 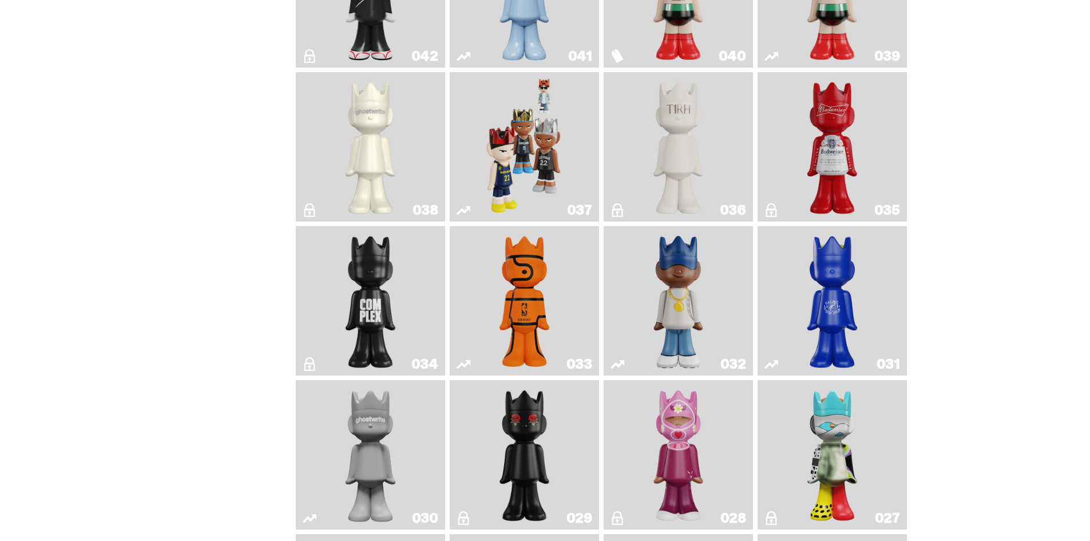 I want to click on div: 032, so click(x=733, y=364).